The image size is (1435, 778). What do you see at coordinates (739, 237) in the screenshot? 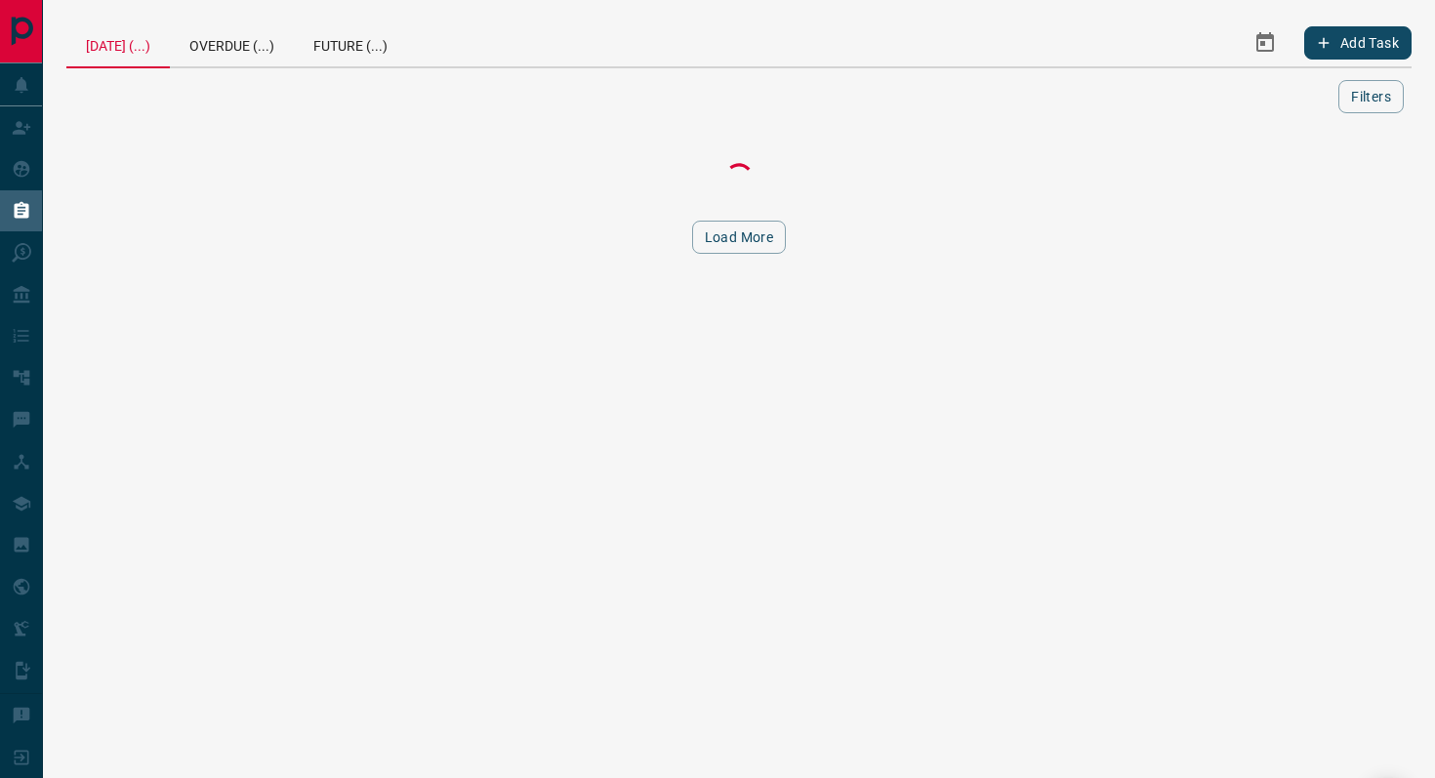
I see `button: Load More` at bounding box center [739, 237].